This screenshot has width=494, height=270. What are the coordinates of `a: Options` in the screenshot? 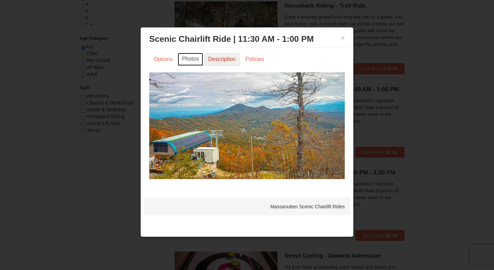 It's located at (163, 59).